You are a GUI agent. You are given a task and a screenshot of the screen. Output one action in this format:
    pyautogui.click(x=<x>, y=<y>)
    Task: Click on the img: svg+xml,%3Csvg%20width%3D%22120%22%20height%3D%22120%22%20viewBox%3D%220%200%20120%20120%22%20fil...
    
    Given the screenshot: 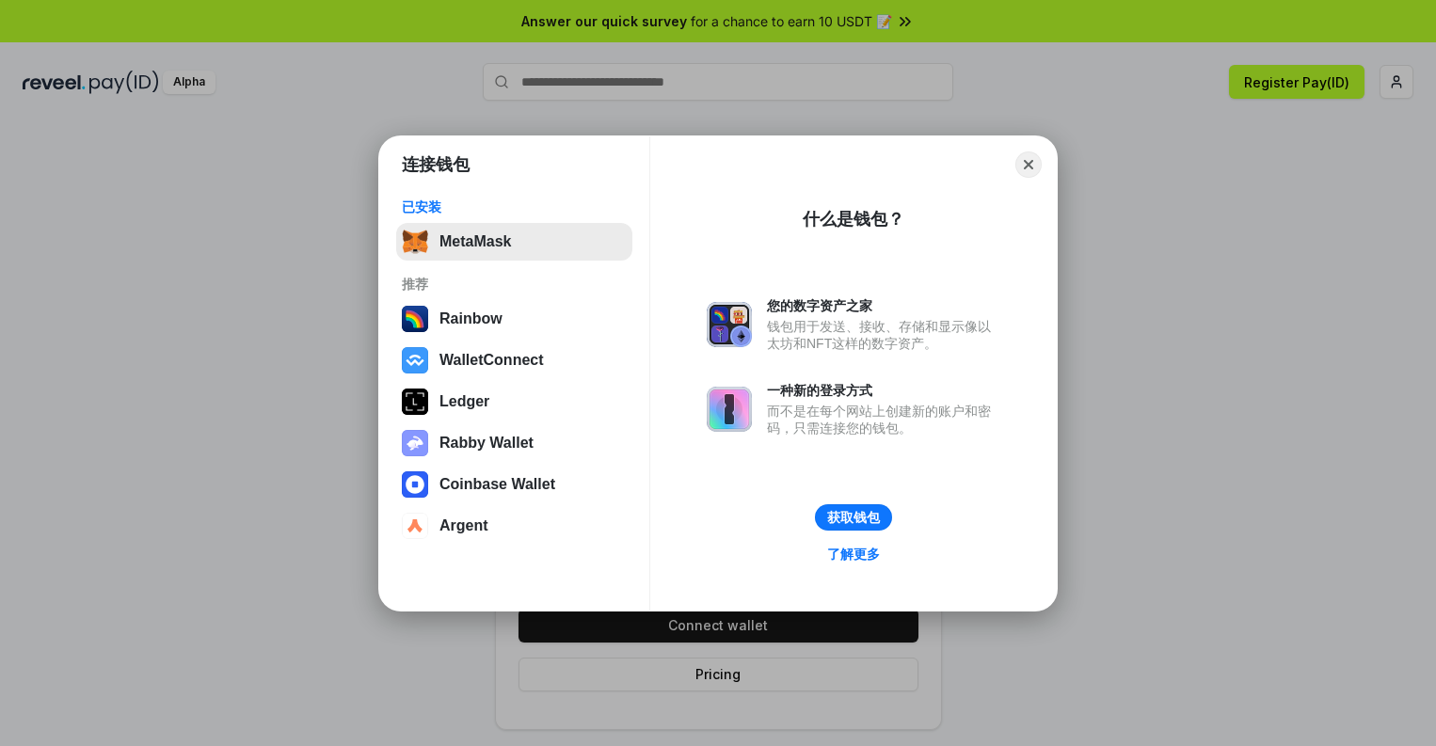 What is the action you would take?
    pyautogui.click(x=415, y=319)
    